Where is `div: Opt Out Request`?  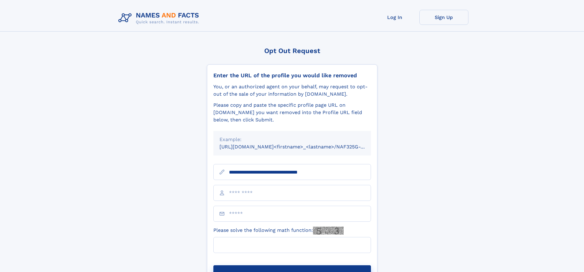 div: Opt Out Request is located at coordinates (292, 51).